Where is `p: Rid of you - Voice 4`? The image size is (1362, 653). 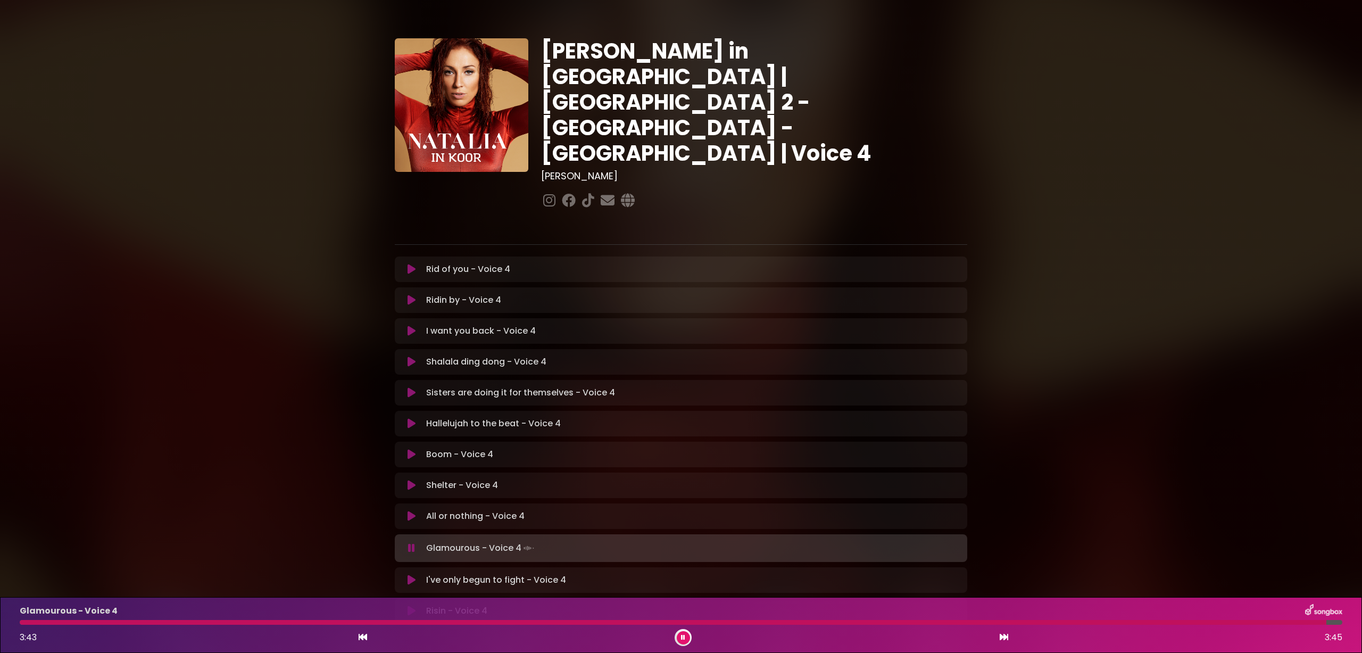 p: Rid of you - Voice 4 is located at coordinates (468, 269).